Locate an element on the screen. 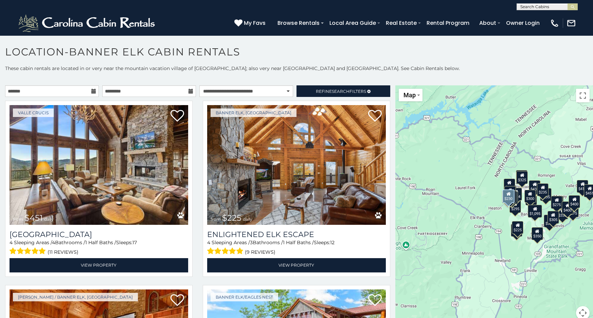  span: (9 reviews) is located at coordinates (260, 252).